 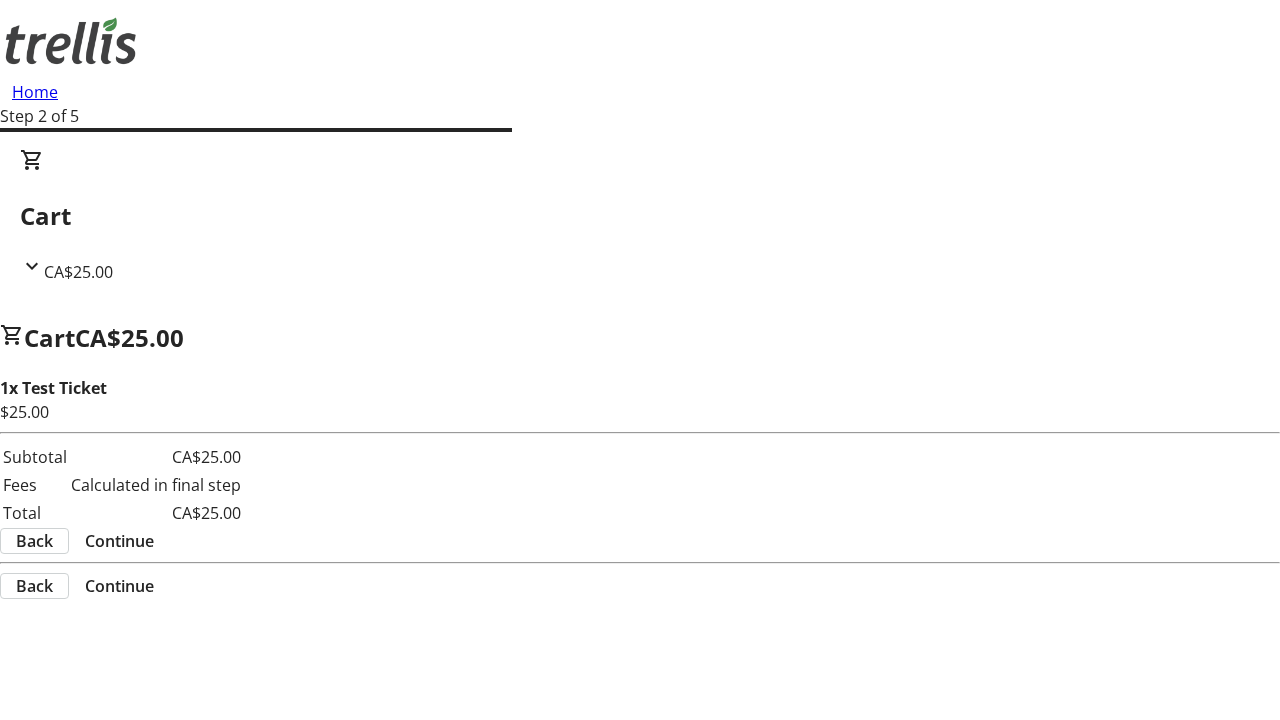 What do you see at coordinates (640, 216) in the screenshot?
I see `div: CartCA$25.00` at bounding box center [640, 216].